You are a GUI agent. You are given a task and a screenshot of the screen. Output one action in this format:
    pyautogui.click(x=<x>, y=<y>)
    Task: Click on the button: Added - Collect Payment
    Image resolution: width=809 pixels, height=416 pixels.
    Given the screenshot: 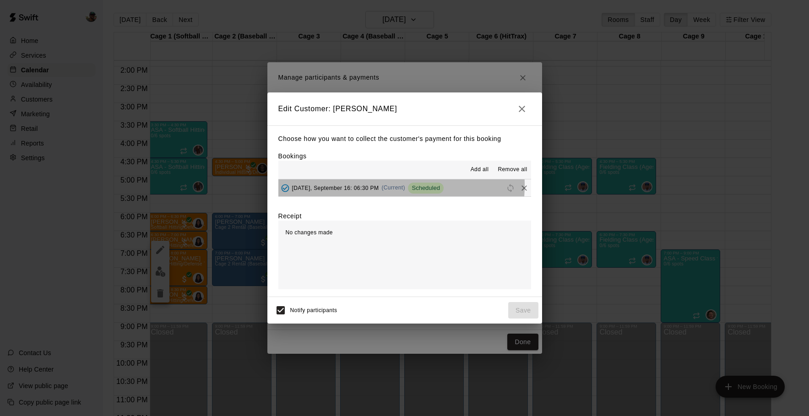 What is the action you would take?
    pyautogui.click(x=285, y=188)
    